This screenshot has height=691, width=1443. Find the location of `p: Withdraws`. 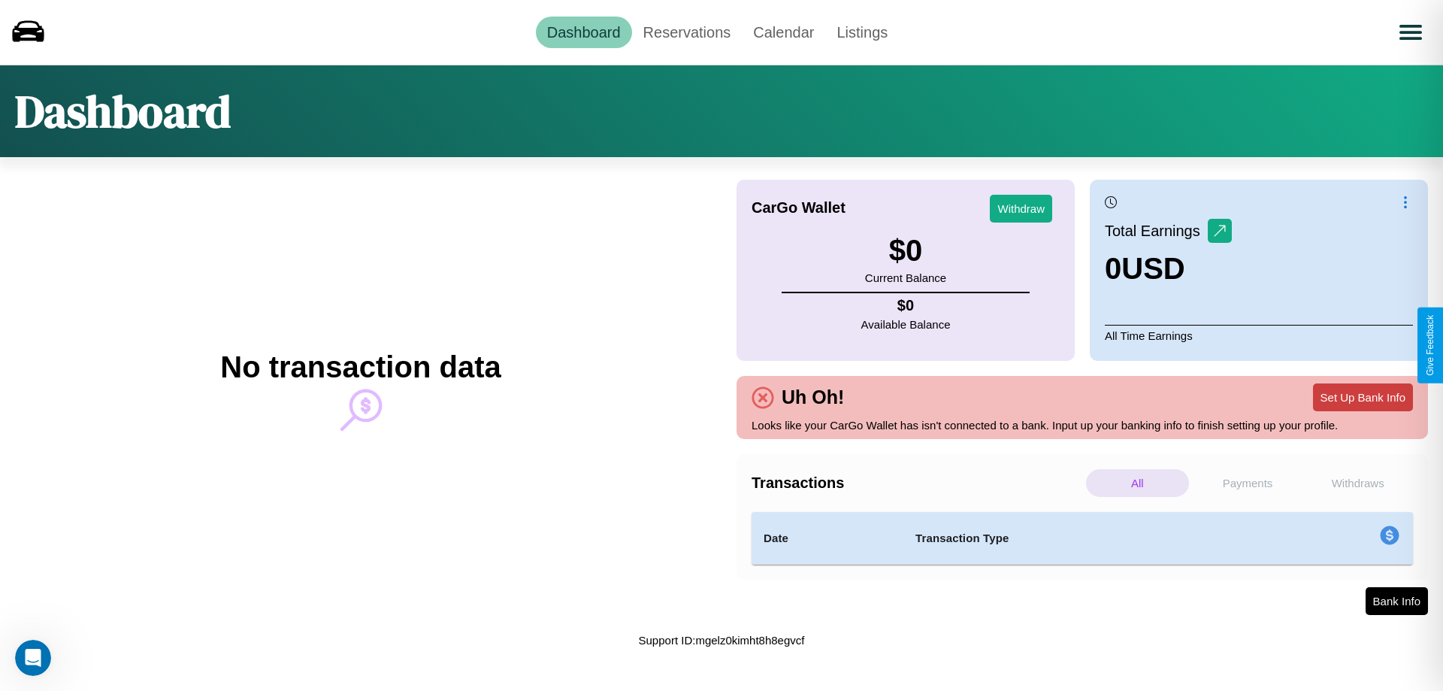

p: Withdraws is located at coordinates (1357, 482).